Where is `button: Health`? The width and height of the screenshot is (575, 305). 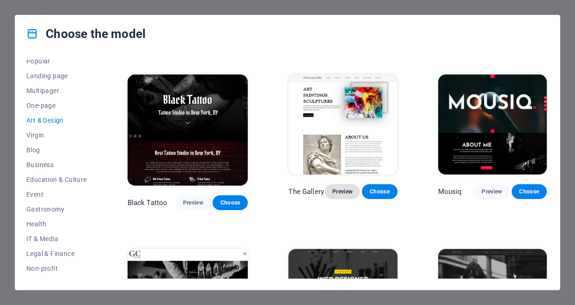 button: Health is located at coordinates (56, 224).